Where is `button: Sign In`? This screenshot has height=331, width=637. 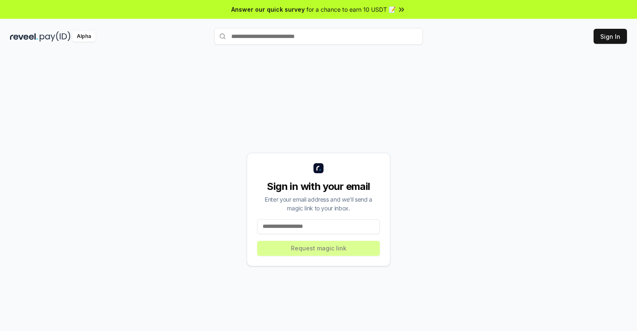
button: Sign In is located at coordinates (610, 36).